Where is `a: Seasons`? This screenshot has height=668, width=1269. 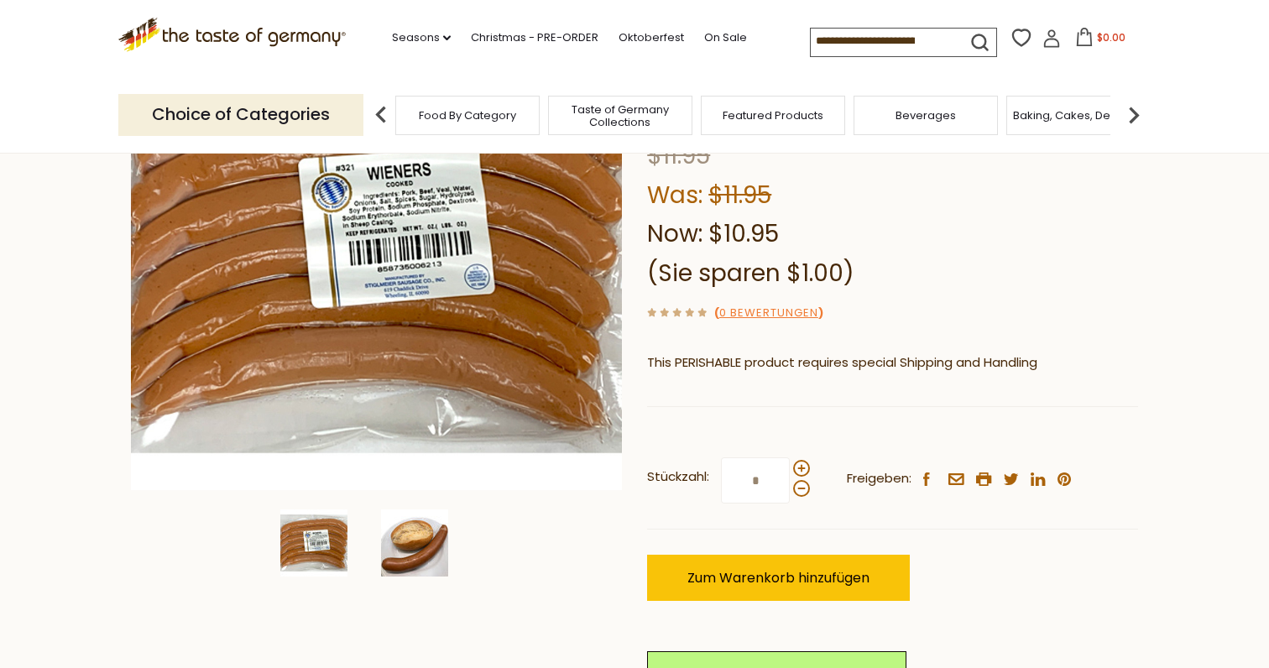 a: Seasons is located at coordinates (421, 38).